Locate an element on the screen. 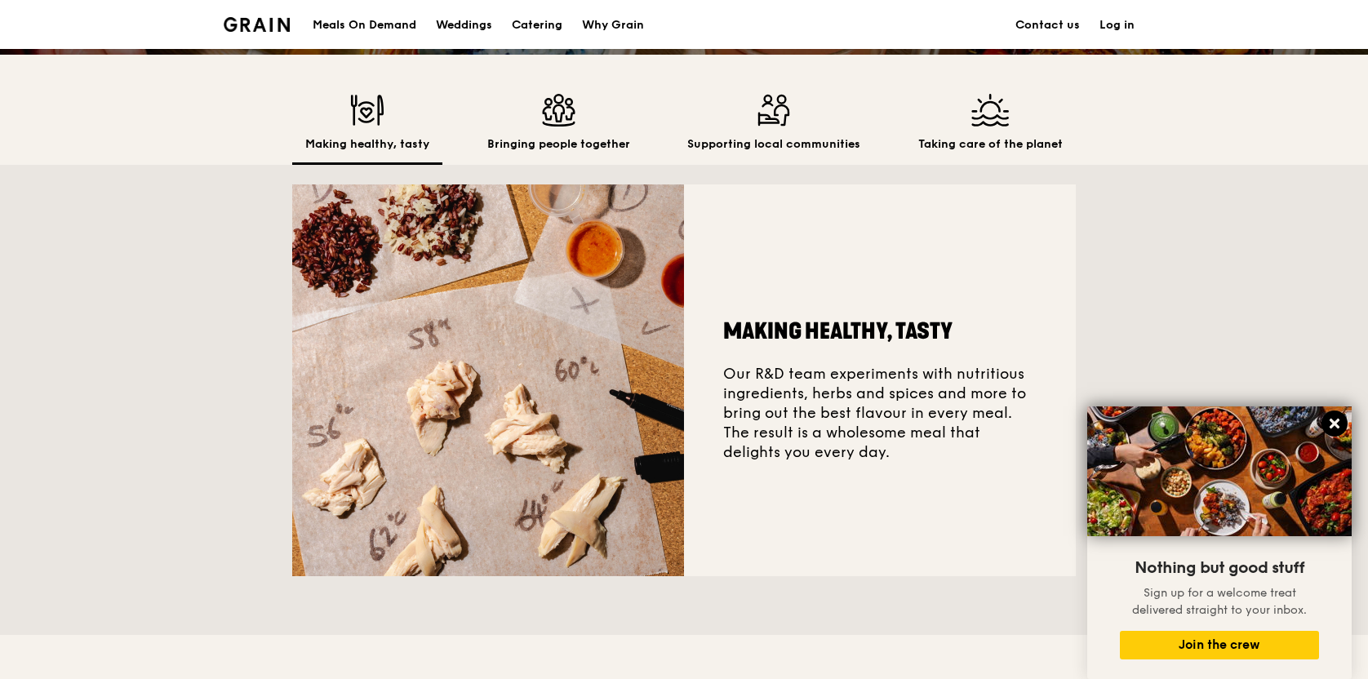  a: Weddings is located at coordinates (464, 25).